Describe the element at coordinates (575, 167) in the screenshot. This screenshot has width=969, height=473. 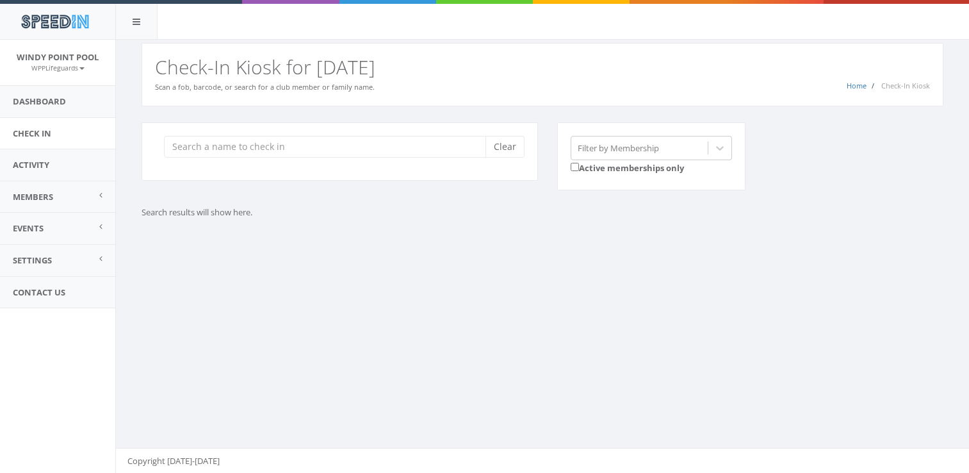
I see `input: Active memberships only` at that location.